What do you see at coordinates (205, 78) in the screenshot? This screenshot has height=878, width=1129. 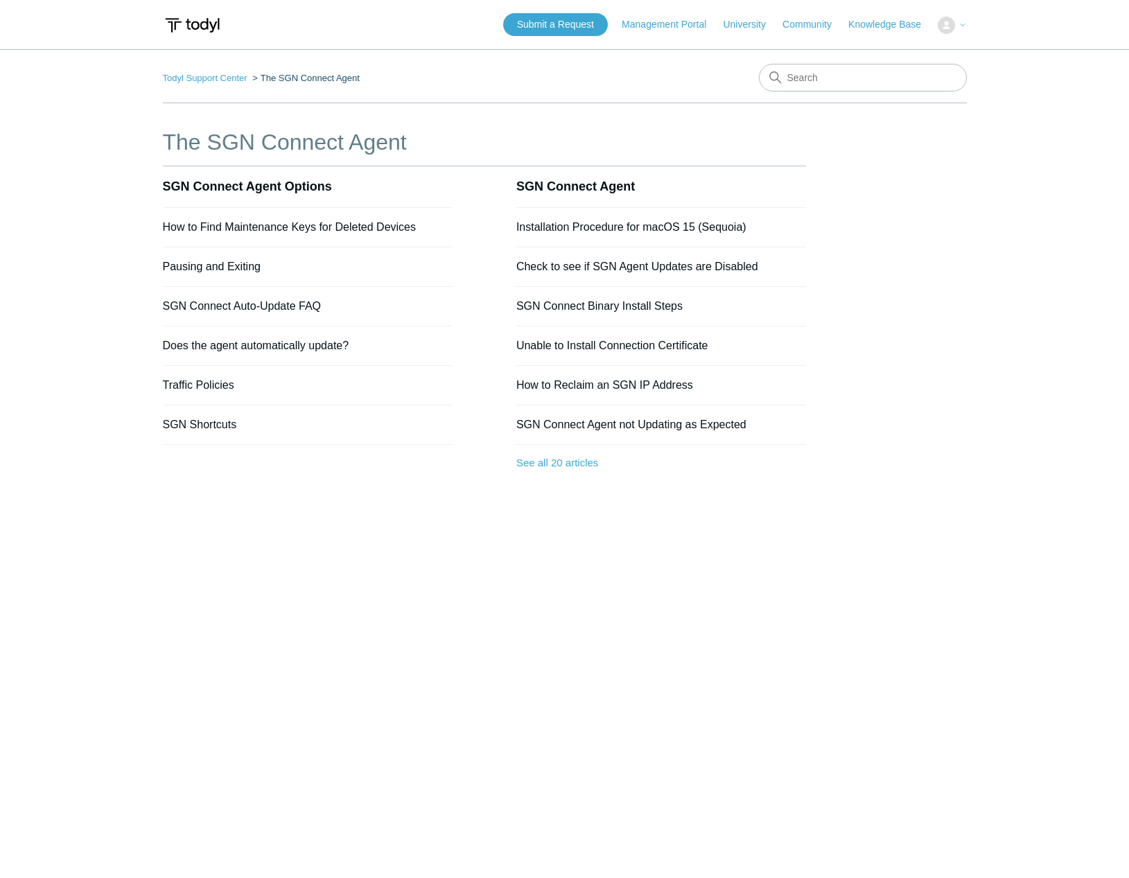 I see `a: Todyl Support Center` at bounding box center [205, 78].